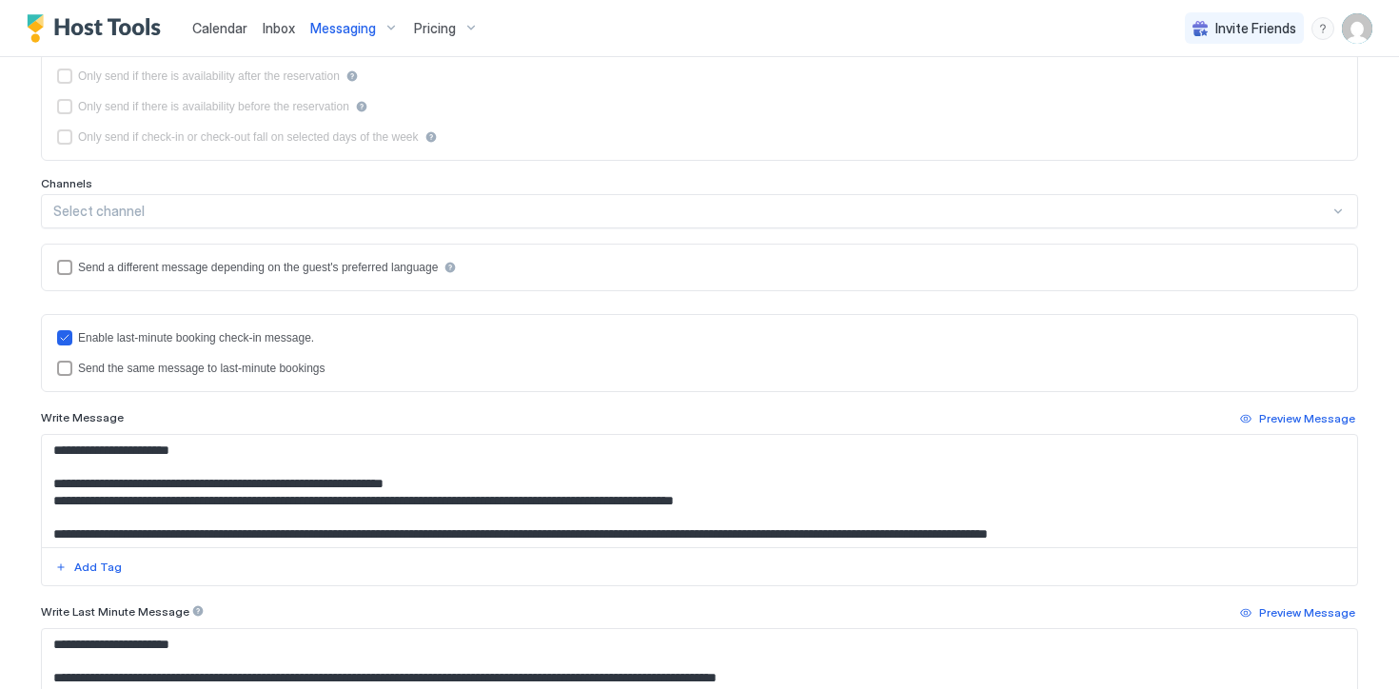 This screenshot has width=1399, height=689. What do you see at coordinates (98, 29) in the screenshot?
I see `div: Host Tools Logo` at bounding box center [98, 29].